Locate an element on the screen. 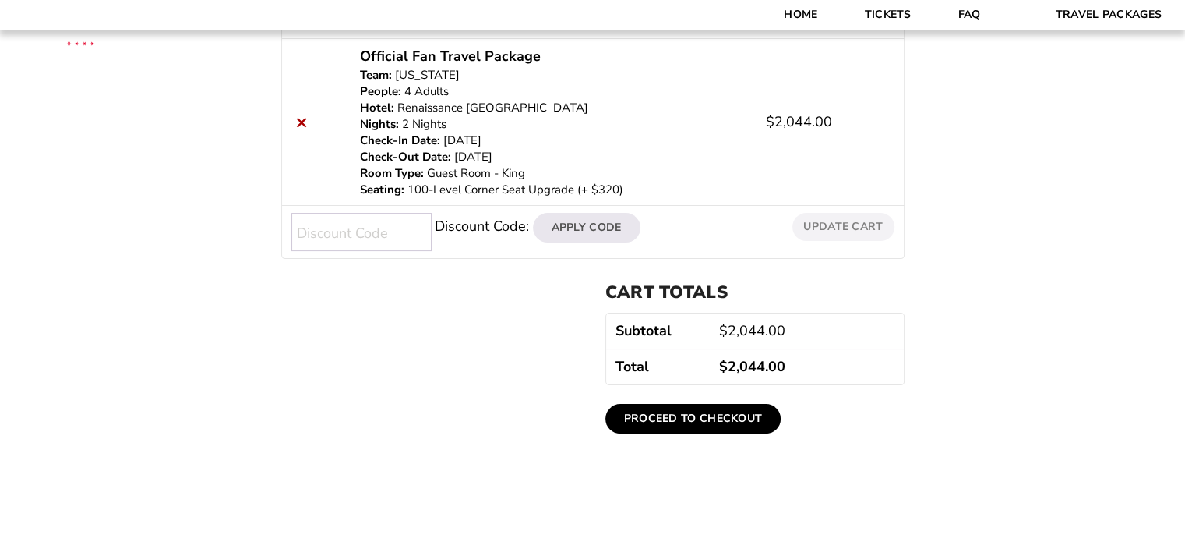  dt: Seating: is located at coordinates (382, 189).